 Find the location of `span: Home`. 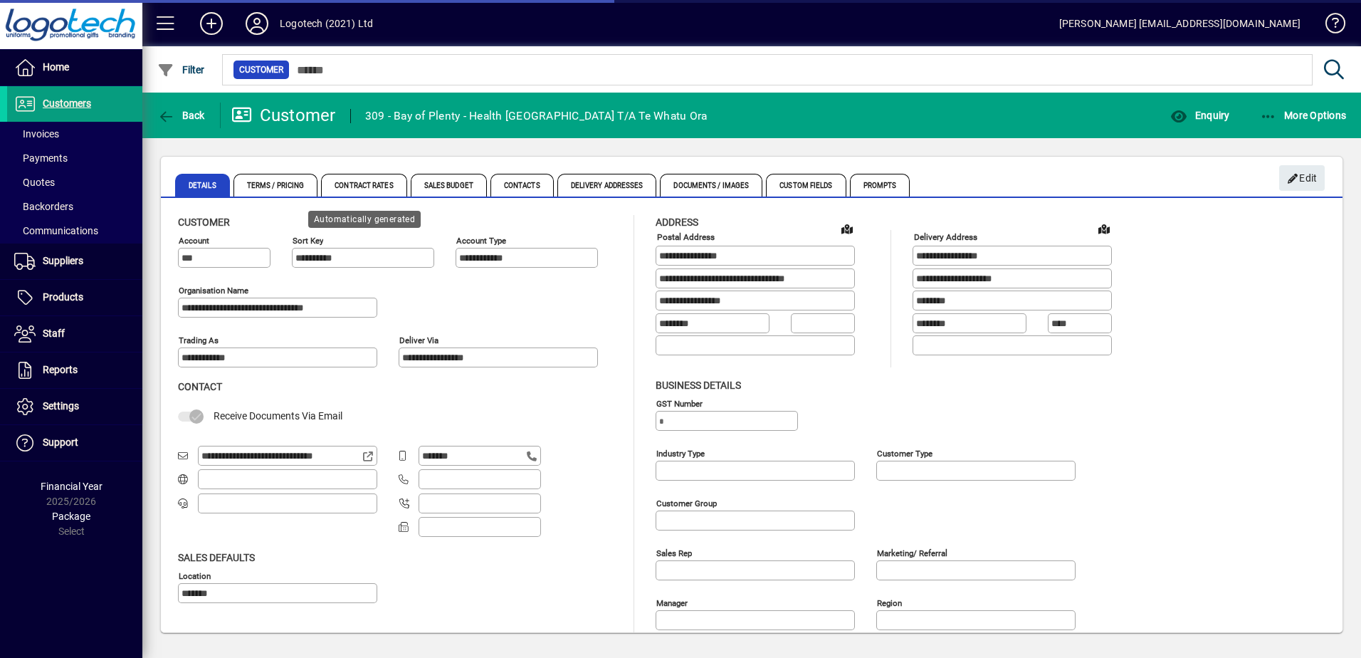

span: Home is located at coordinates (56, 67).